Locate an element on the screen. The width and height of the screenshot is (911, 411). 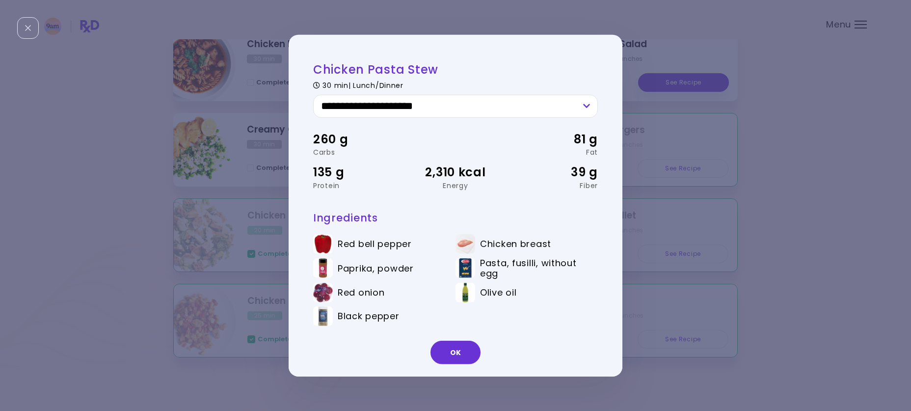
h2: Chicken Pasta Stew is located at coordinates (456, 69).